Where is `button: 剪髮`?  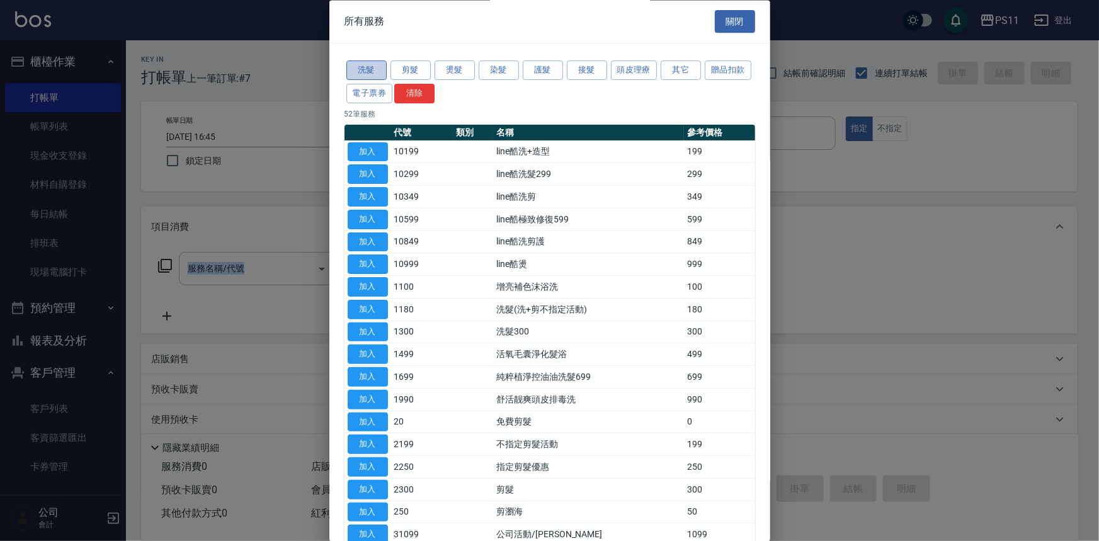 button: 剪髮 is located at coordinates (410, 71).